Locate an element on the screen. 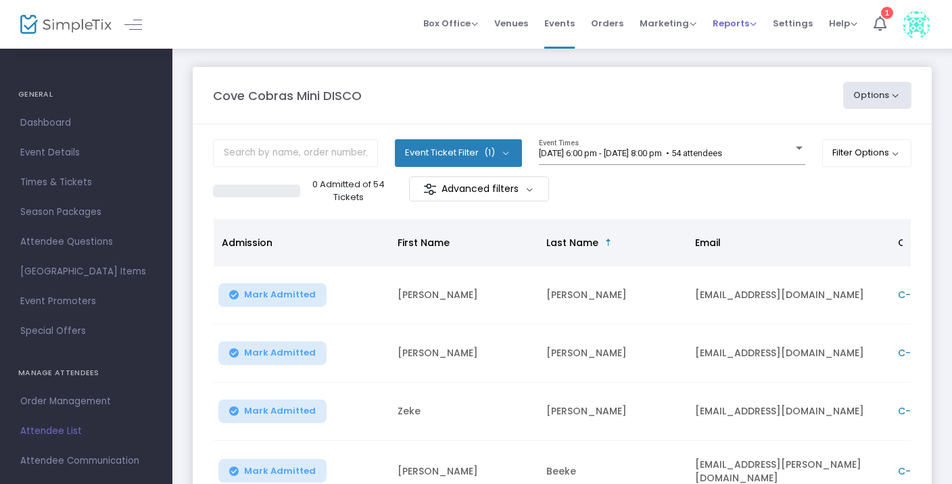  span: Season Packages is located at coordinates (86, 212).